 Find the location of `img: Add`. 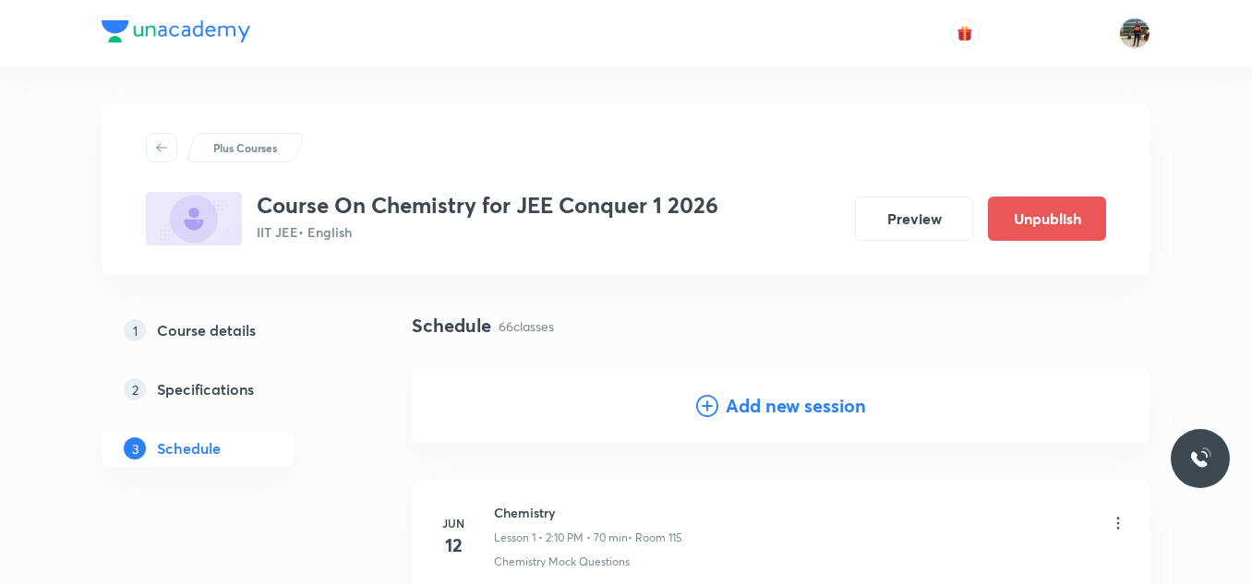

img: Add is located at coordinates (1114, 406).